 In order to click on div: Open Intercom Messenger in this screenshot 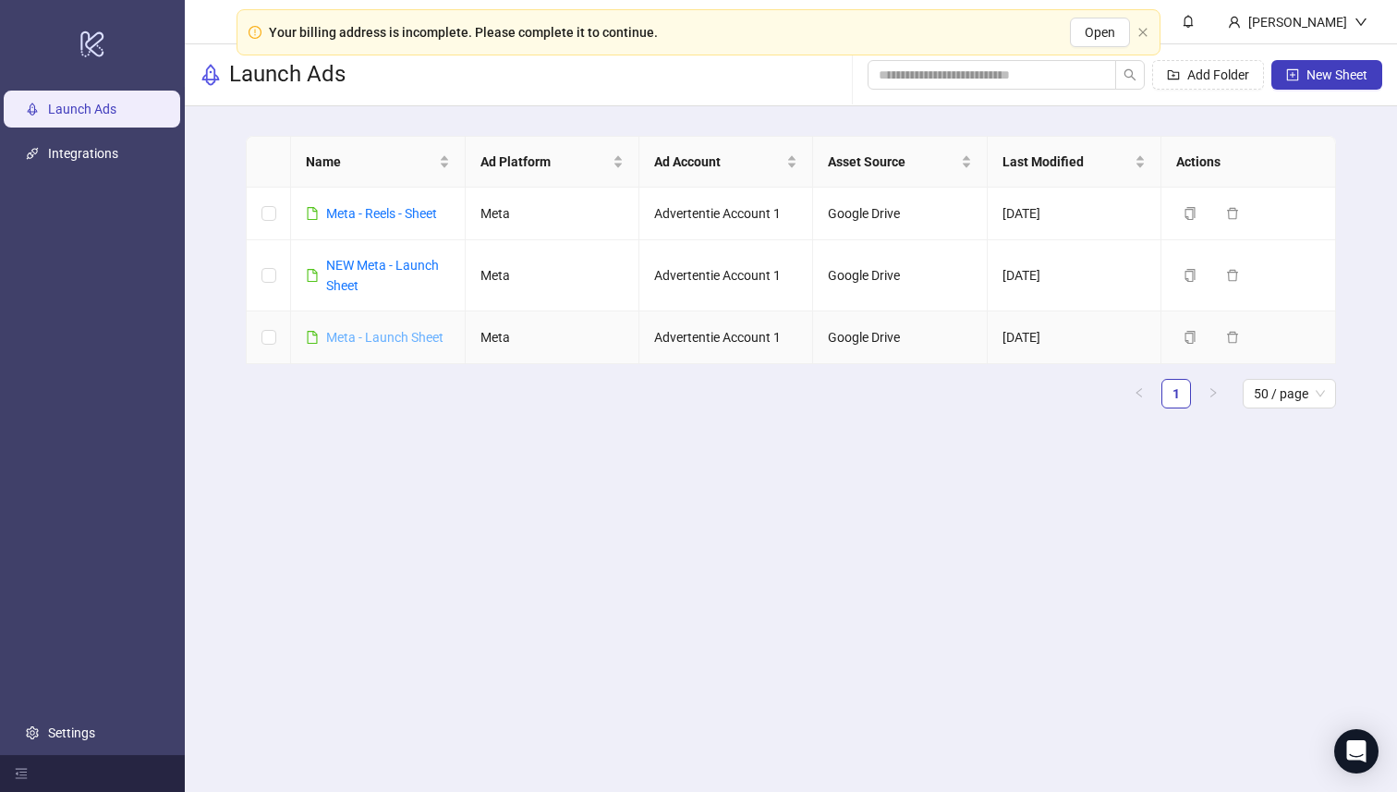, I will do `click(1356, 751)`.